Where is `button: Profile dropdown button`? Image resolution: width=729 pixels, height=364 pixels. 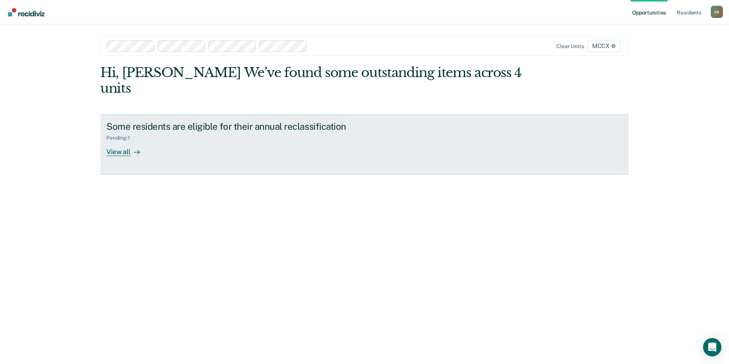
button: Profile dropdown button is located at coordinates (717, 12).